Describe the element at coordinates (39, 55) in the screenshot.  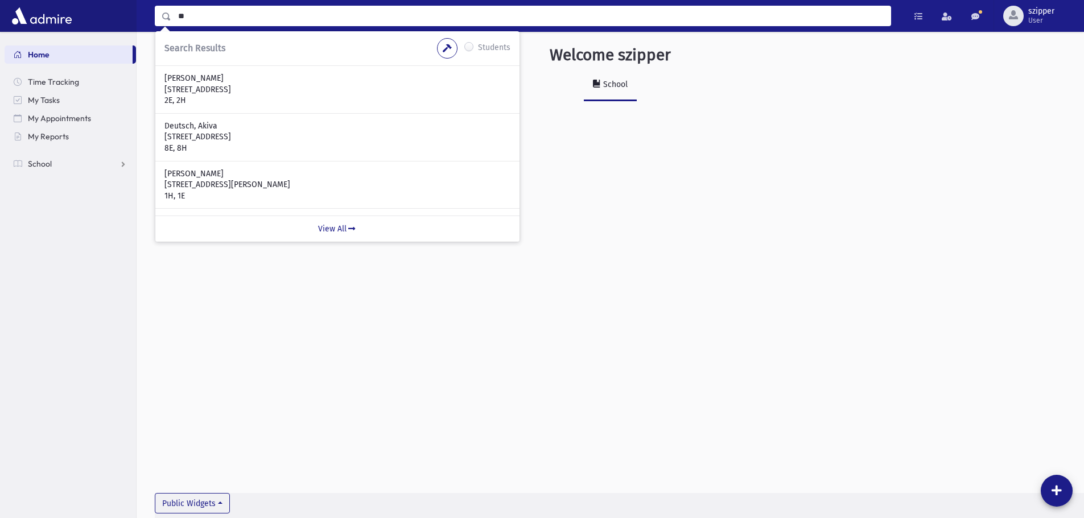
I see `span: Home` at that location.